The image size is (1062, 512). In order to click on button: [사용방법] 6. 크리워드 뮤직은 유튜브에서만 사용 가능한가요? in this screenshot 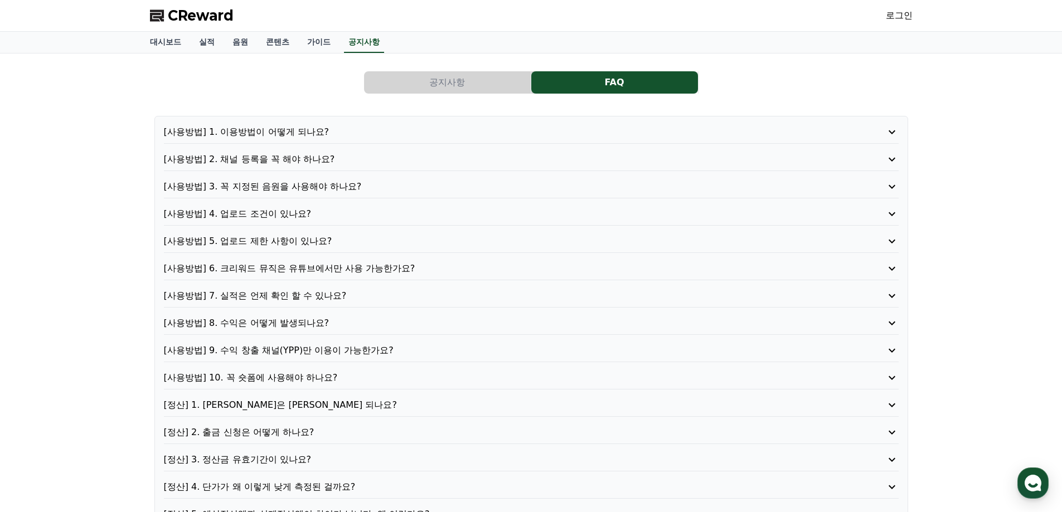, I will do `click(531, 269)`.